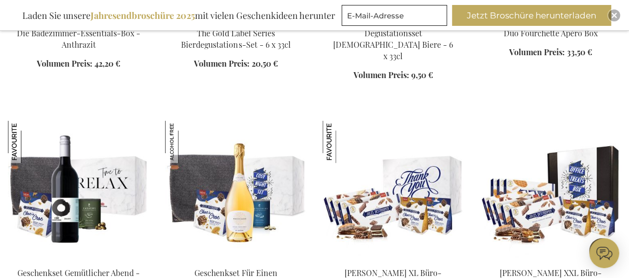 This screenshot has height=278, width=629. I want to click on a: Volumen Preis: 33,50 €, so click(550, 52).